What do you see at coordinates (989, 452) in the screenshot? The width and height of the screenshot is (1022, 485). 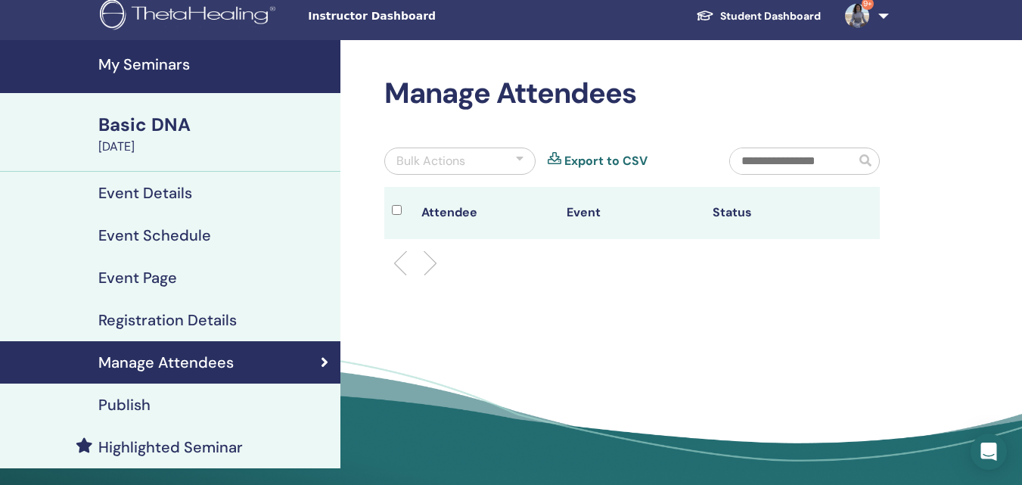 I see `div: Open Intercom Messenger` at bounding box center [989, 452].